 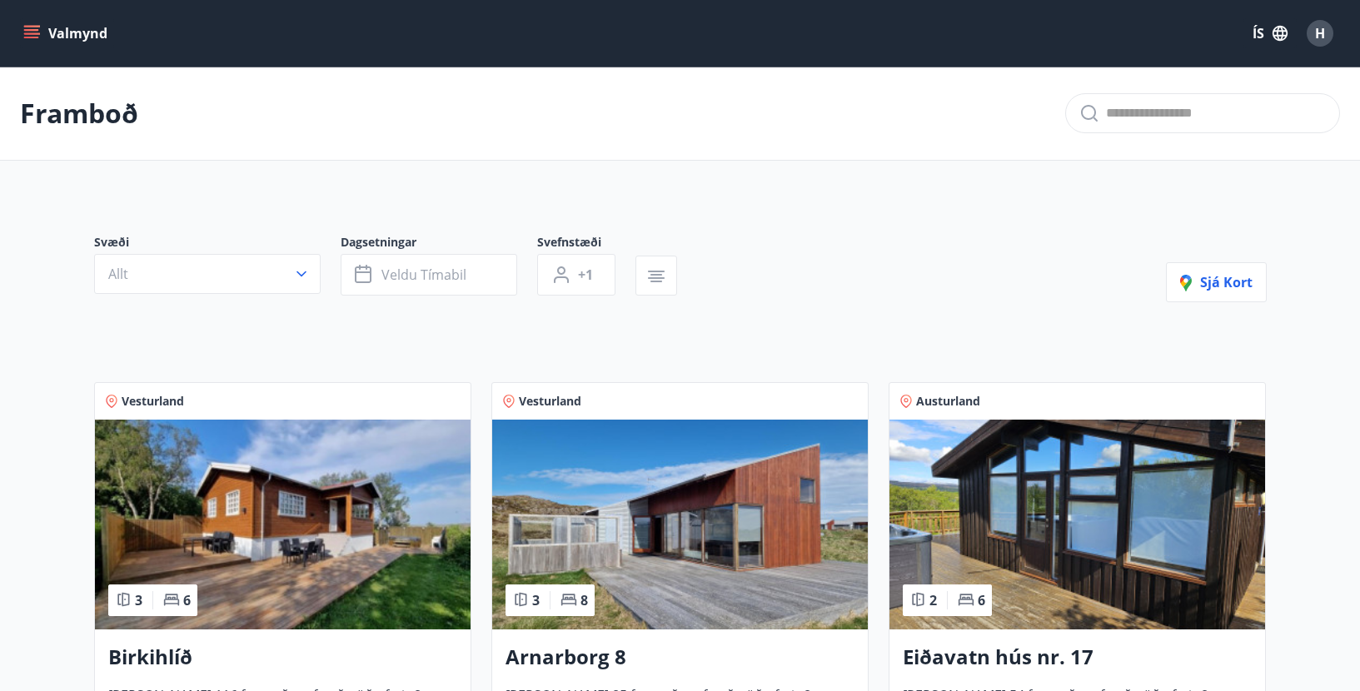 What do you see at coordinates (584, 601) in the screenshot?
I see `span: 8` at bounding box center [584, 601].